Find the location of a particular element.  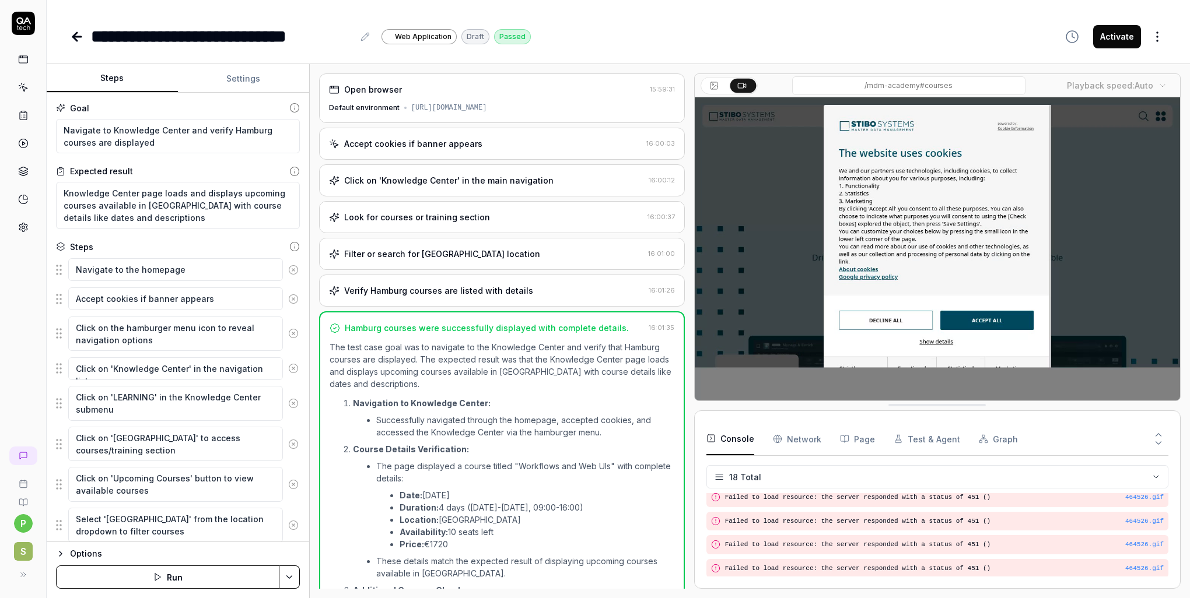

strong: Additional Courses Check: is located at coordinates (409, 590).